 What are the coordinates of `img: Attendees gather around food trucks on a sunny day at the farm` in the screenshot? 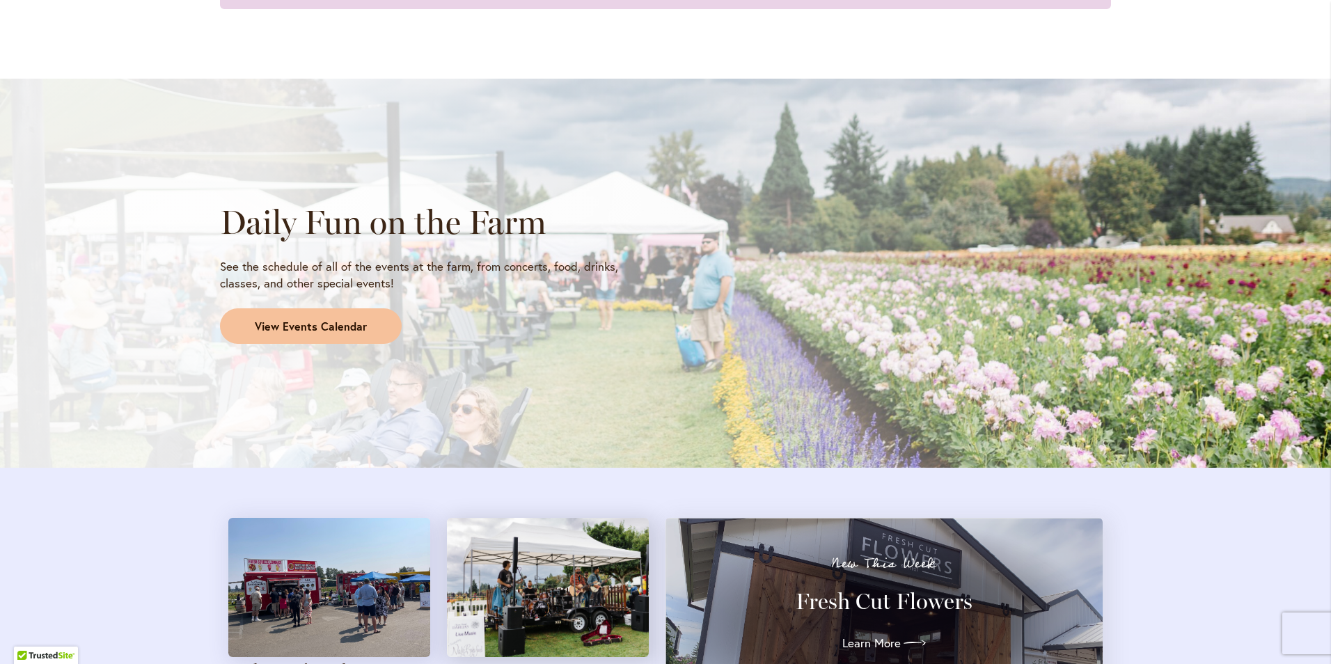 It's located at (329, 587).